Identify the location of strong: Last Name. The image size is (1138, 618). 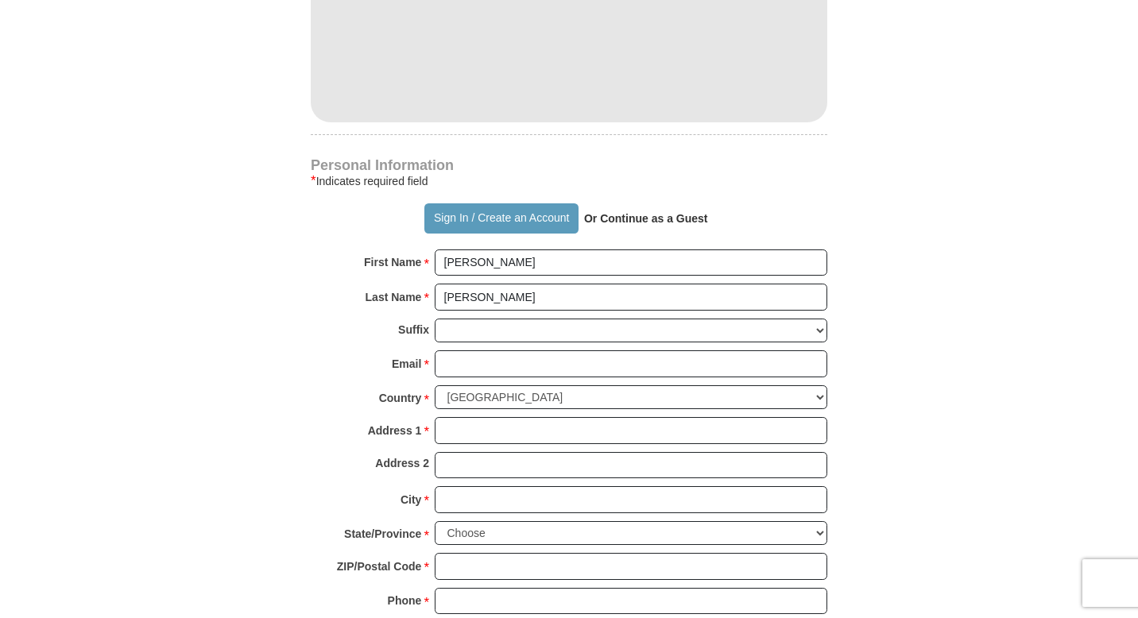
(393, 297).